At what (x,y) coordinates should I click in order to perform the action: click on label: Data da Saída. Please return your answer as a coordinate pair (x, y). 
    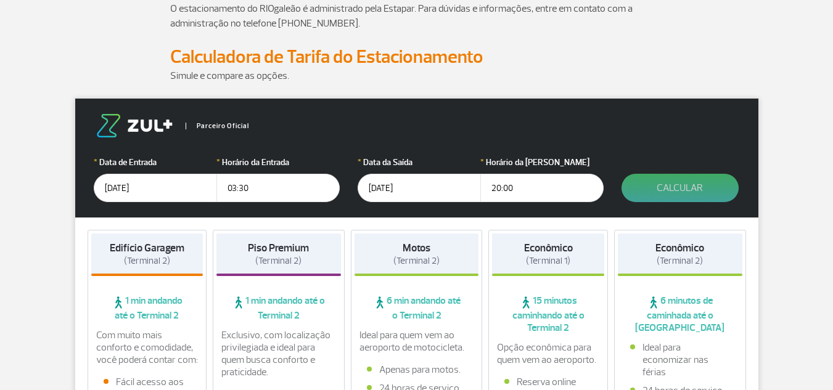
    Looking at the image, I should click on (419, 162).